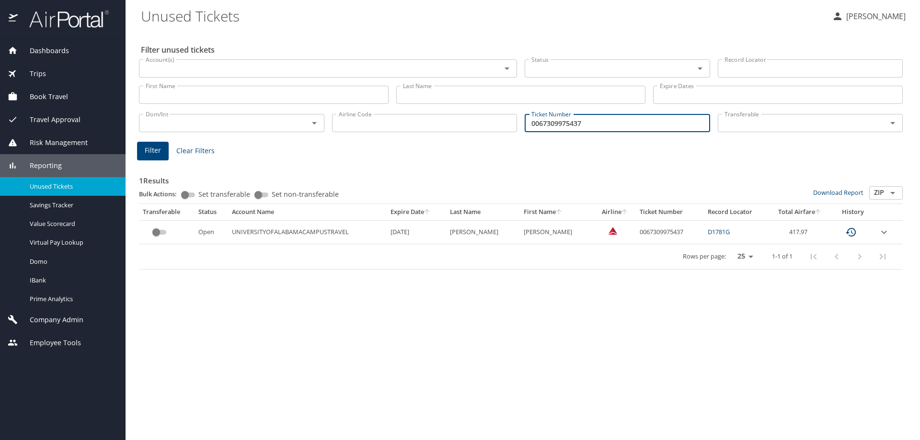 The width and height of the screenshot is (920, 440). Describe the element at coordinates (211, 212) in the screenshot. I see `th: Status` at that location.